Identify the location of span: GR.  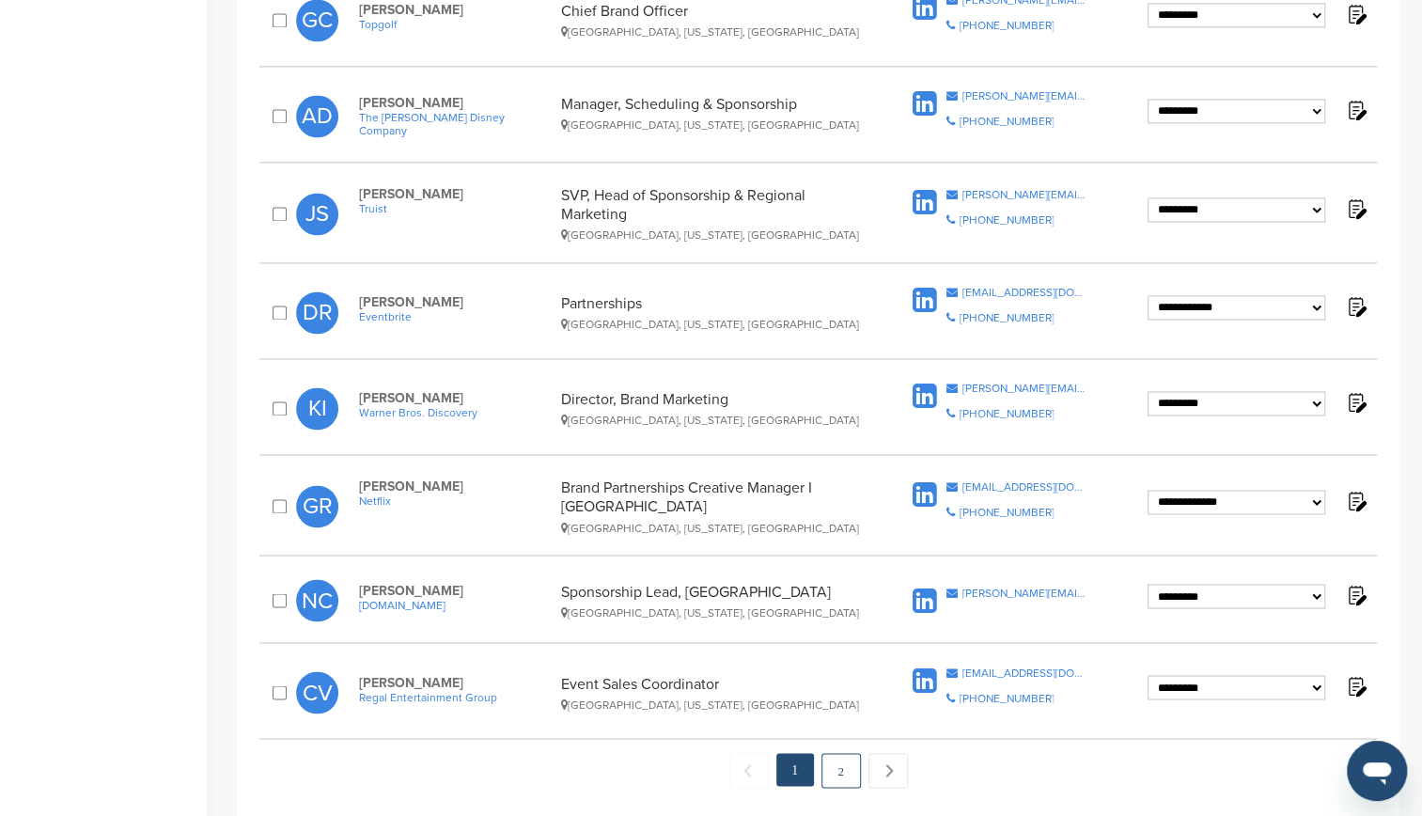
(317, 506).